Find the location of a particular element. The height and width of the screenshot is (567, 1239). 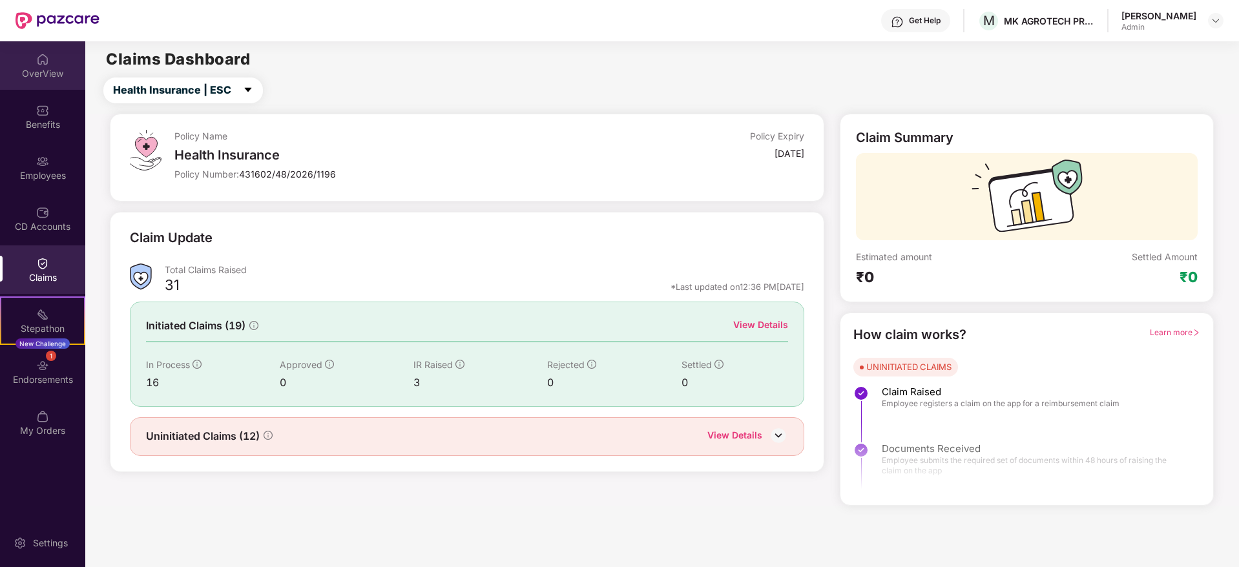

img: New Pazcare Logo is located at coordinates (57, 21).